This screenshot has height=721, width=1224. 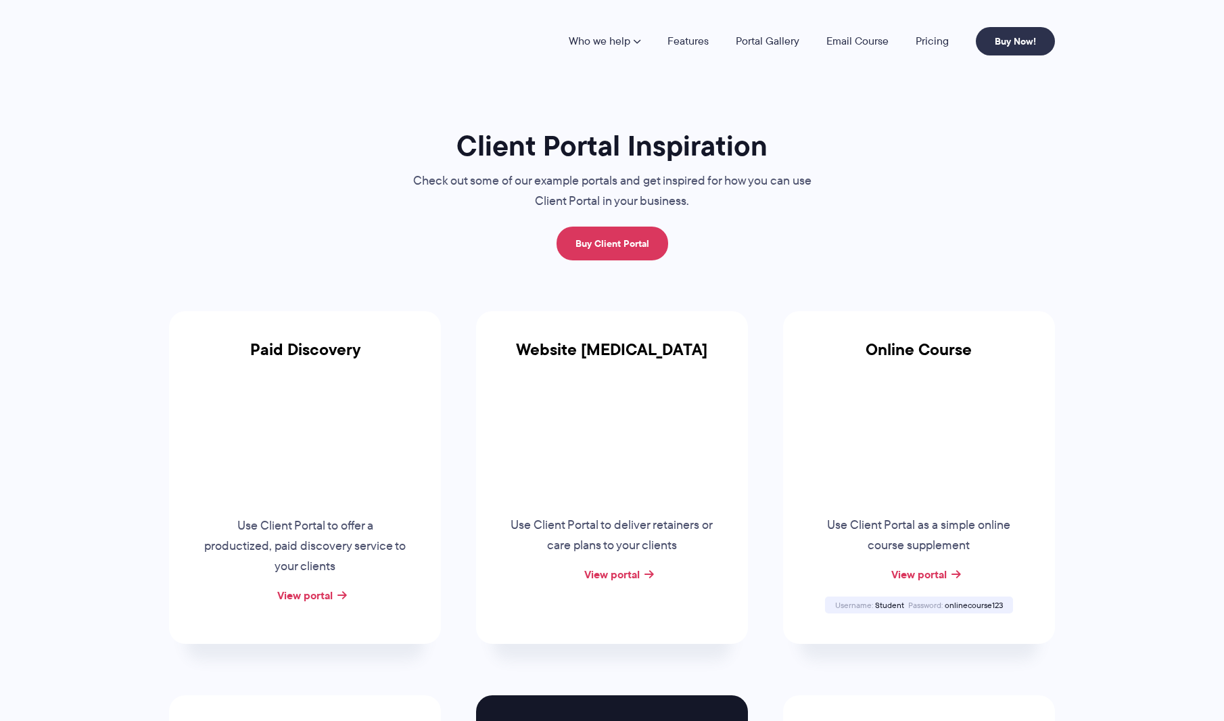 What do you see at coordinates (919, 358) in the screenshot?
I see `h3: Online Course` at bounding box center [919, 358].